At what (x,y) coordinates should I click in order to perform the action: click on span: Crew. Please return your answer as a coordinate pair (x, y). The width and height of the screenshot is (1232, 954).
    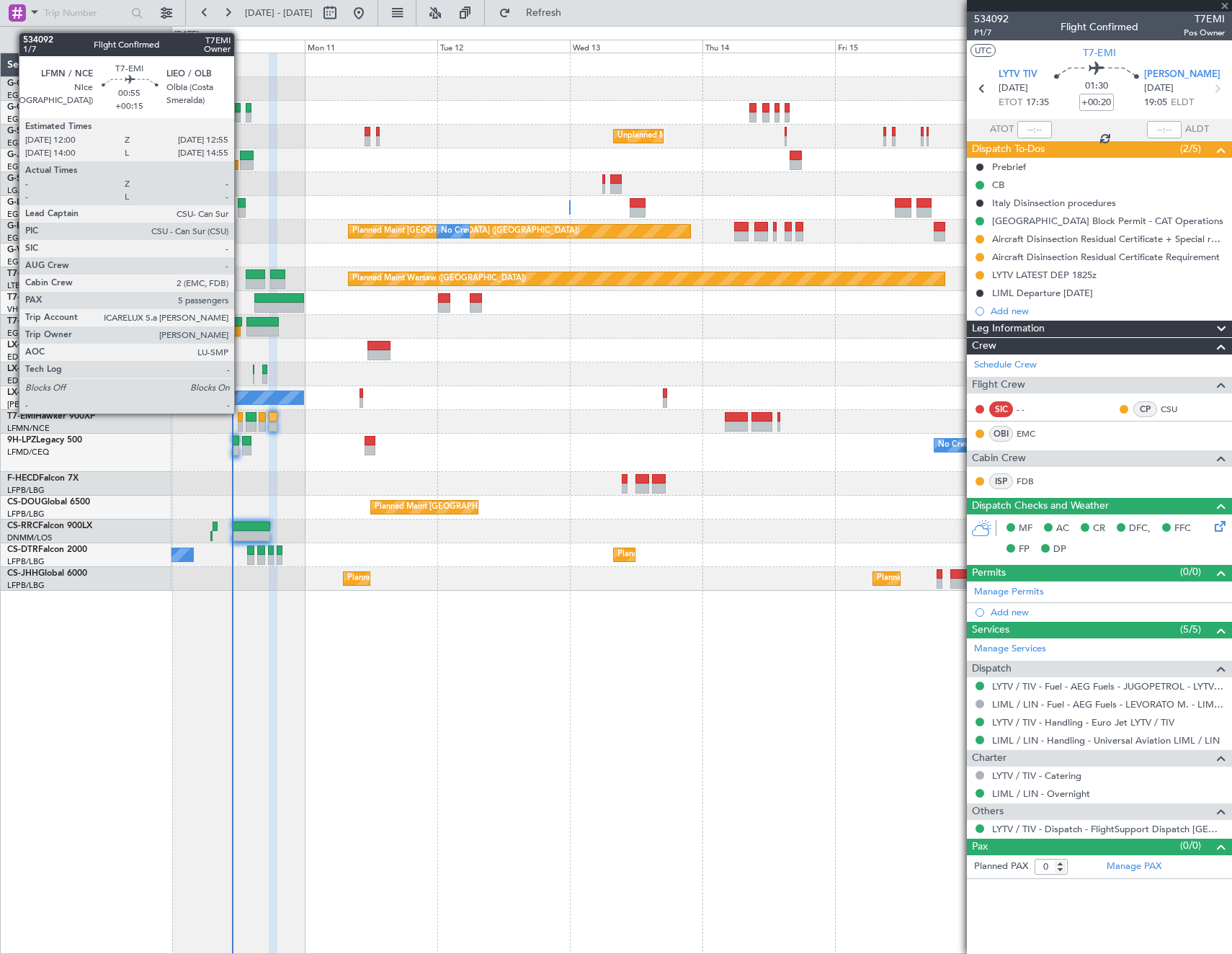
    Looking at the image, I should click on (984, 346).